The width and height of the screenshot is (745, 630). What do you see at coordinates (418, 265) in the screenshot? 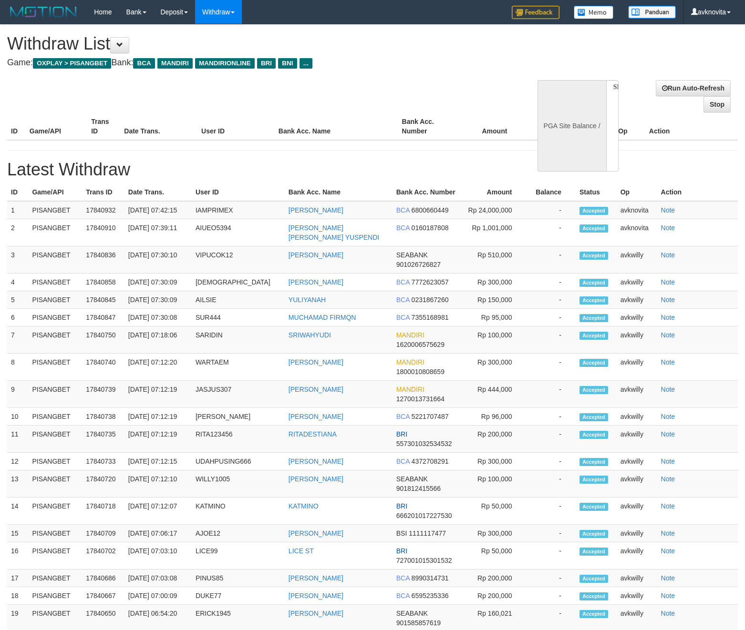
I see `span: 901026726827` at bounding box center [418, 265].